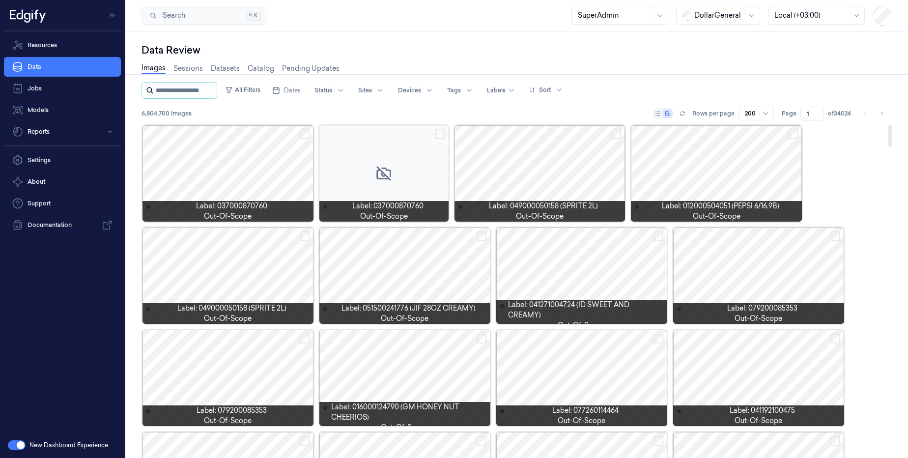 The height and width of the screenshot is (458, 908). Describe the element at coordinates (167, 114) in the screenshot. I see `span: 6,804,700 Images` at that location.